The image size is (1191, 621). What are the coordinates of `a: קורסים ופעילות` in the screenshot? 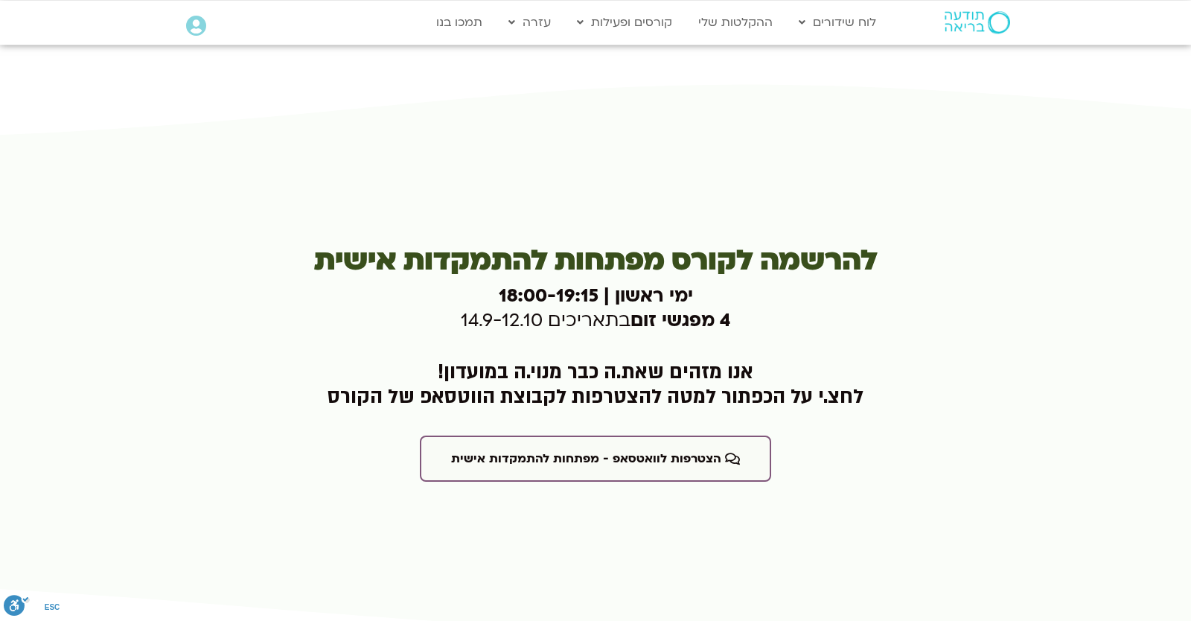 It's located at (624, 22).